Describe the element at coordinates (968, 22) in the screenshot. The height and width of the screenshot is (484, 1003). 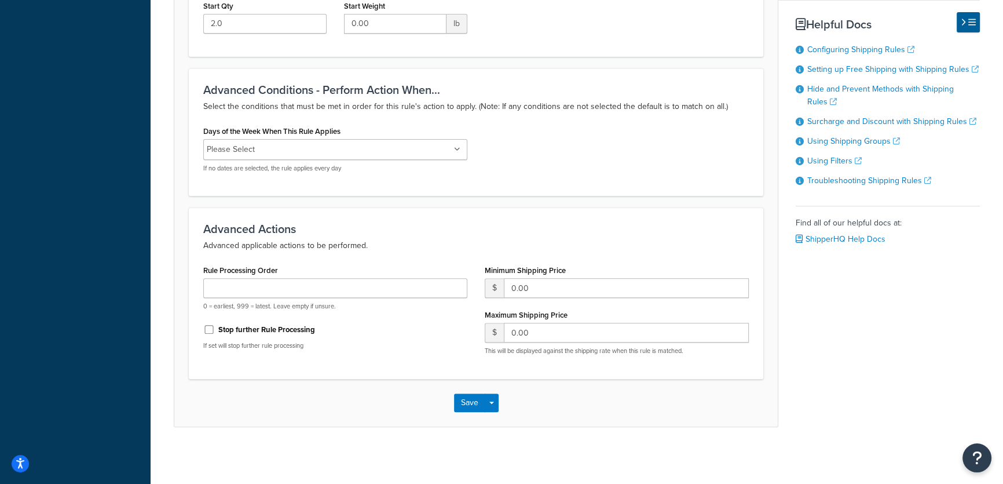
I see `button: Hide Help Docs` at that location.